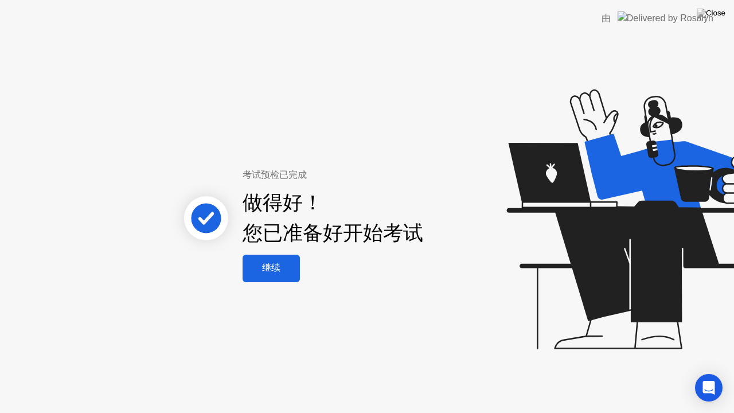 The width and height of the screenshot is (734, 413). I want to click on img: Close, so click(711, 13).